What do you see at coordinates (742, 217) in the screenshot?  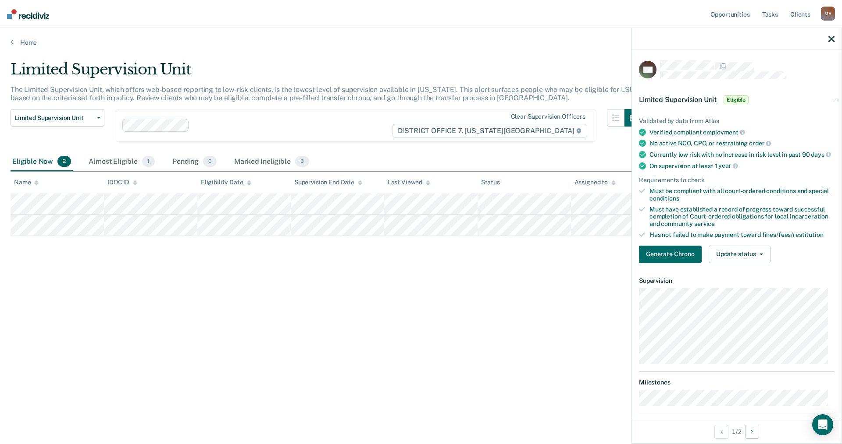 I see `div: Must have established a record of progress toward successful completion of Court-ordered obligati...` at bounding box center [742, 217].